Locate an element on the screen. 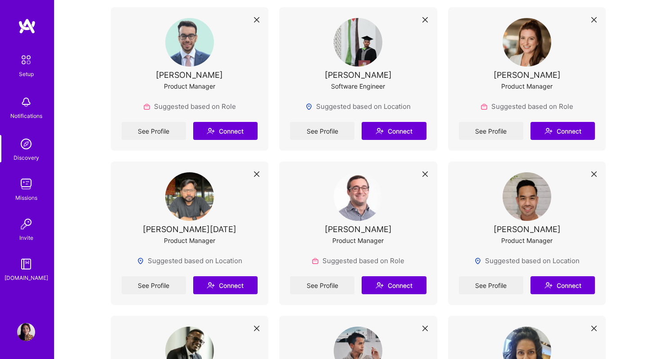  div: Discovery is located at coordinates (26, 158).